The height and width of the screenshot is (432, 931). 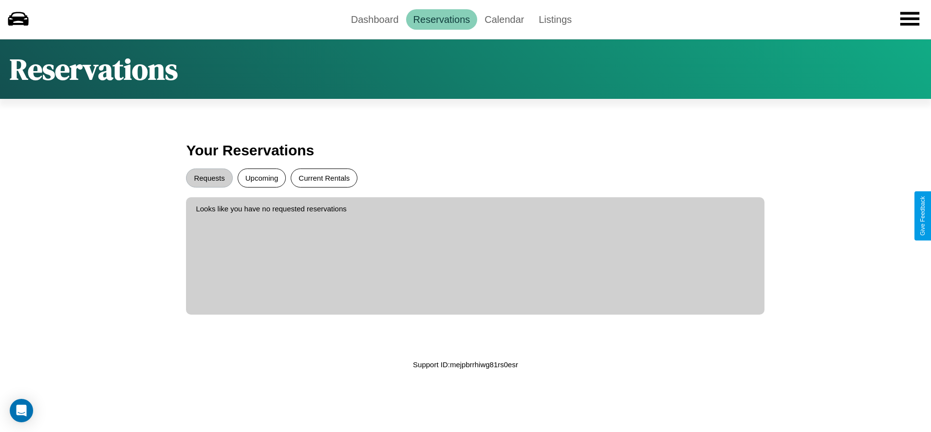 I want to click on button: Current Rentals, so click(x=324, y=178).